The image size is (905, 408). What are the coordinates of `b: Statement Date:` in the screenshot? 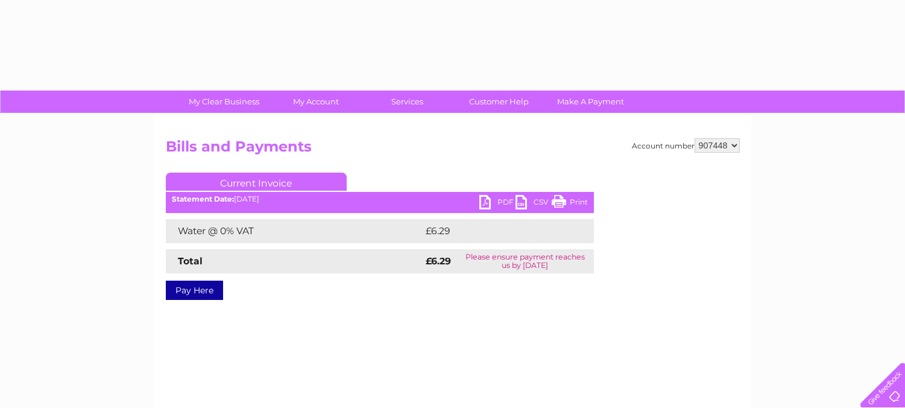 It's located at (203, 198).